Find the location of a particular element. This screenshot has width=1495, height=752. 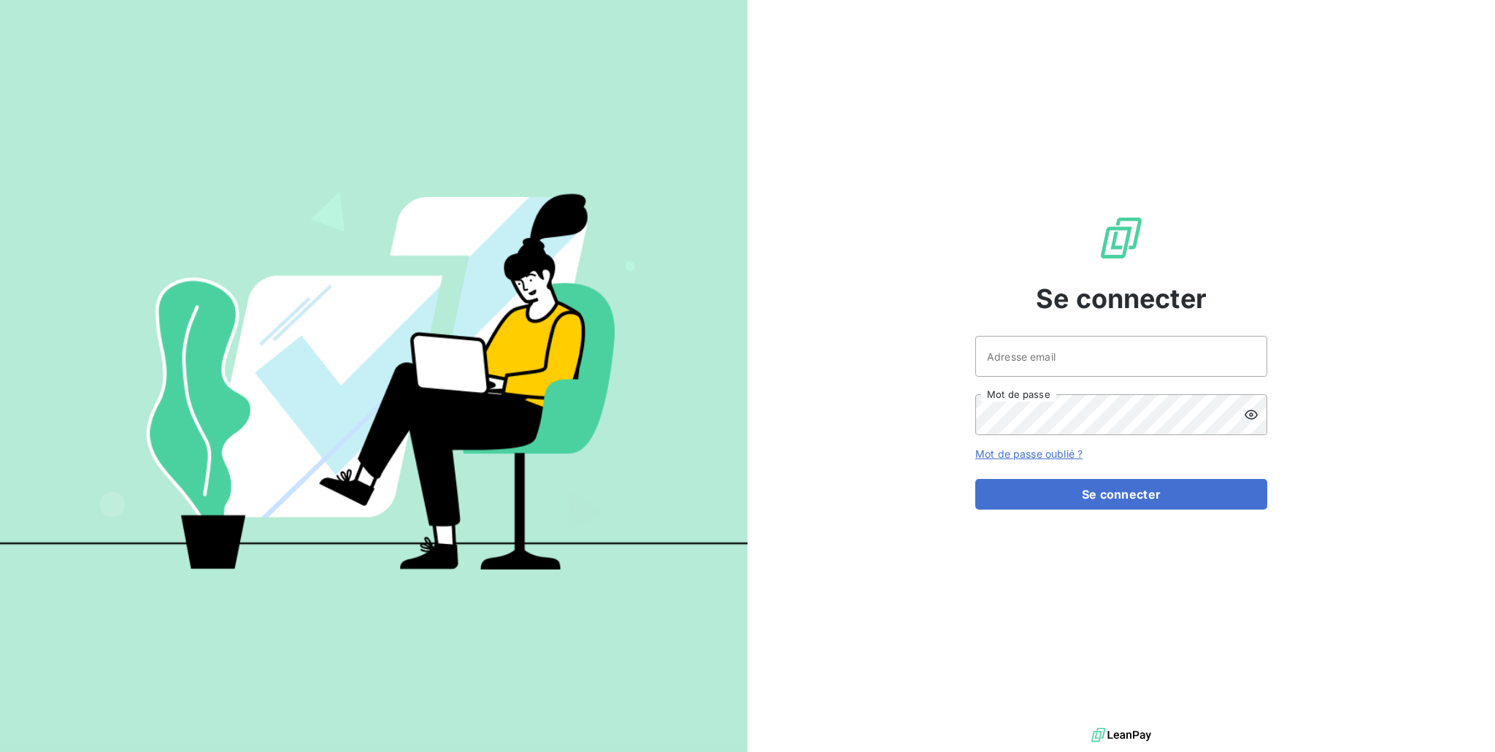

a: Mot de passe oublié ? is located at coordinates (1028, 453).